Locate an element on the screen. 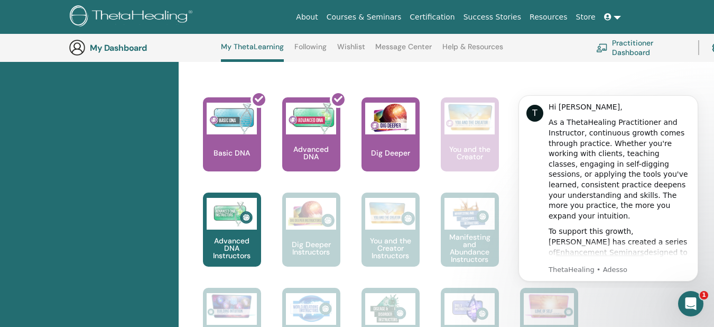  a: My ThetaLearning is located at coordinates (252, 52).